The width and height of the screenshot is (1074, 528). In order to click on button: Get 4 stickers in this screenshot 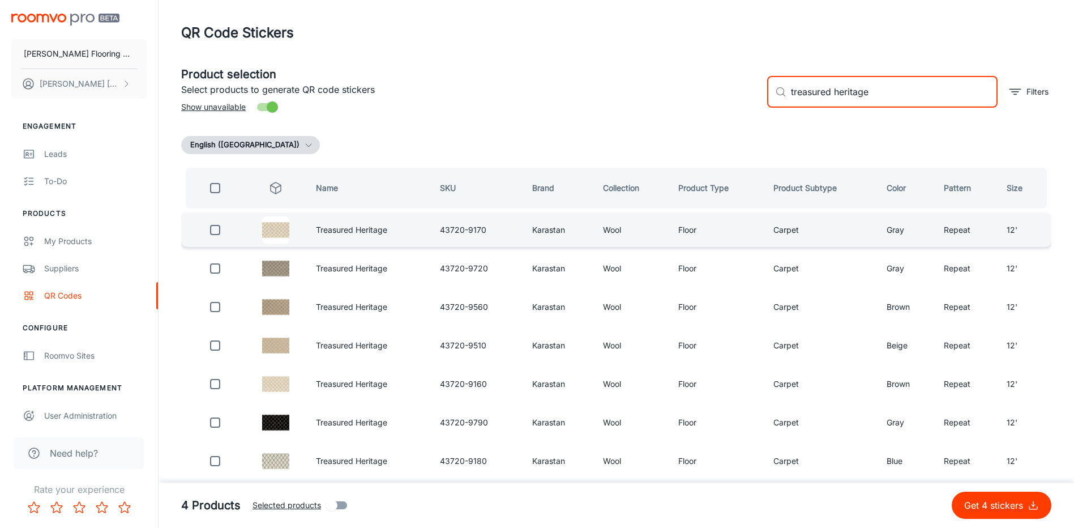, I will do `click(1001, 505)`.